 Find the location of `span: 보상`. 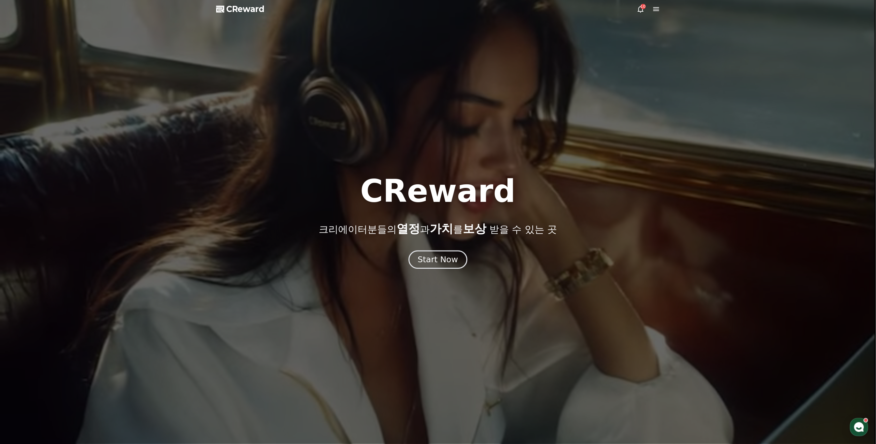

span: 보상 is located at coordinates (474, 228).